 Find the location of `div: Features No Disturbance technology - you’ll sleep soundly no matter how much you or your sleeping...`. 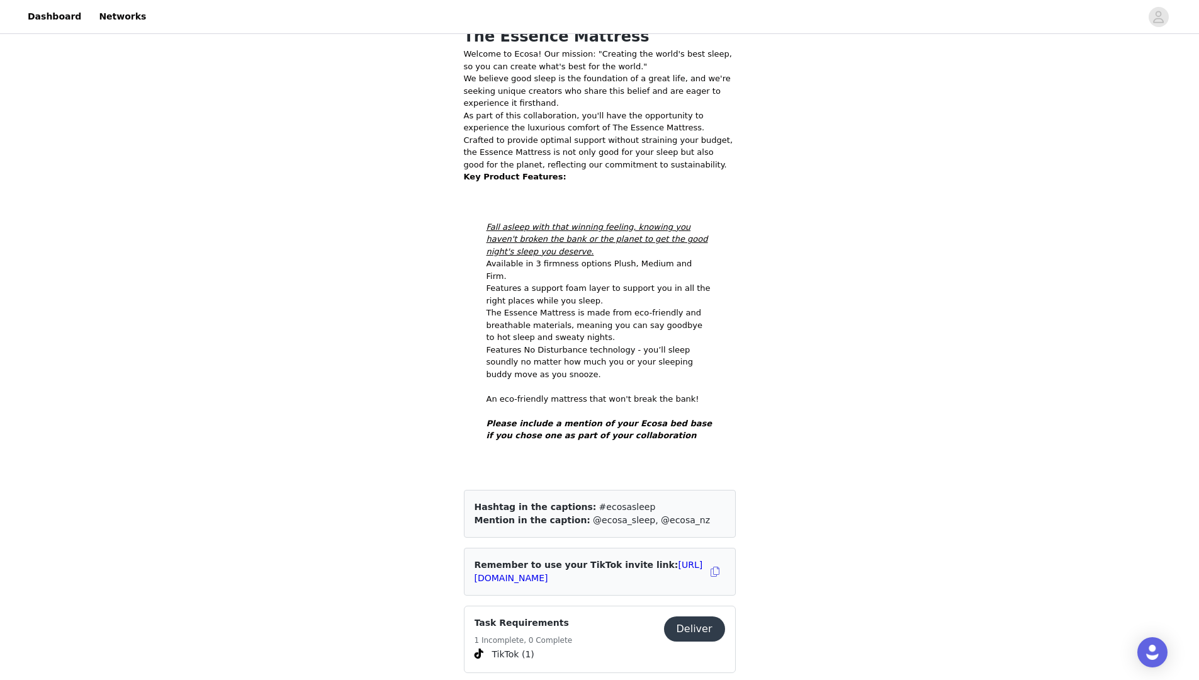

div: Features No Disturbance technology - you’ll sleep soundly no matter how much you or your sleeping... is located at coordinates (600, 362).